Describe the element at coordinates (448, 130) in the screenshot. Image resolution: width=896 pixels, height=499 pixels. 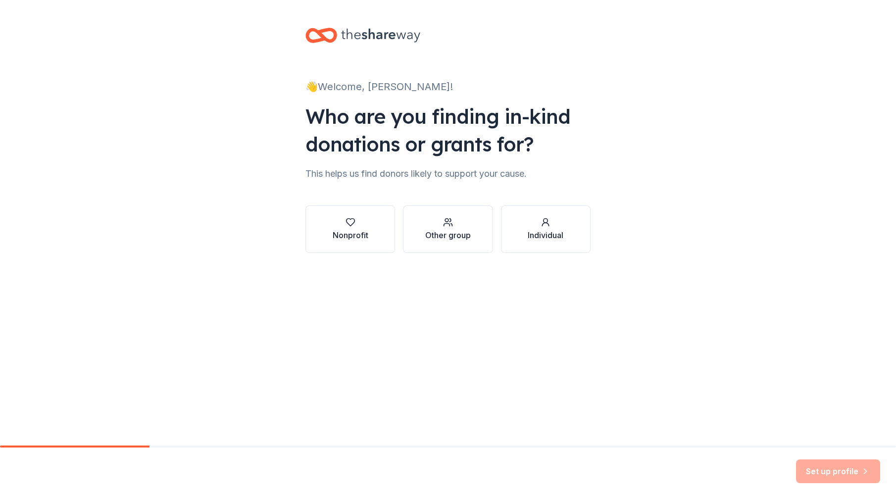
I see `div: Who are you finding in-kind donations or grants for?` at that location.